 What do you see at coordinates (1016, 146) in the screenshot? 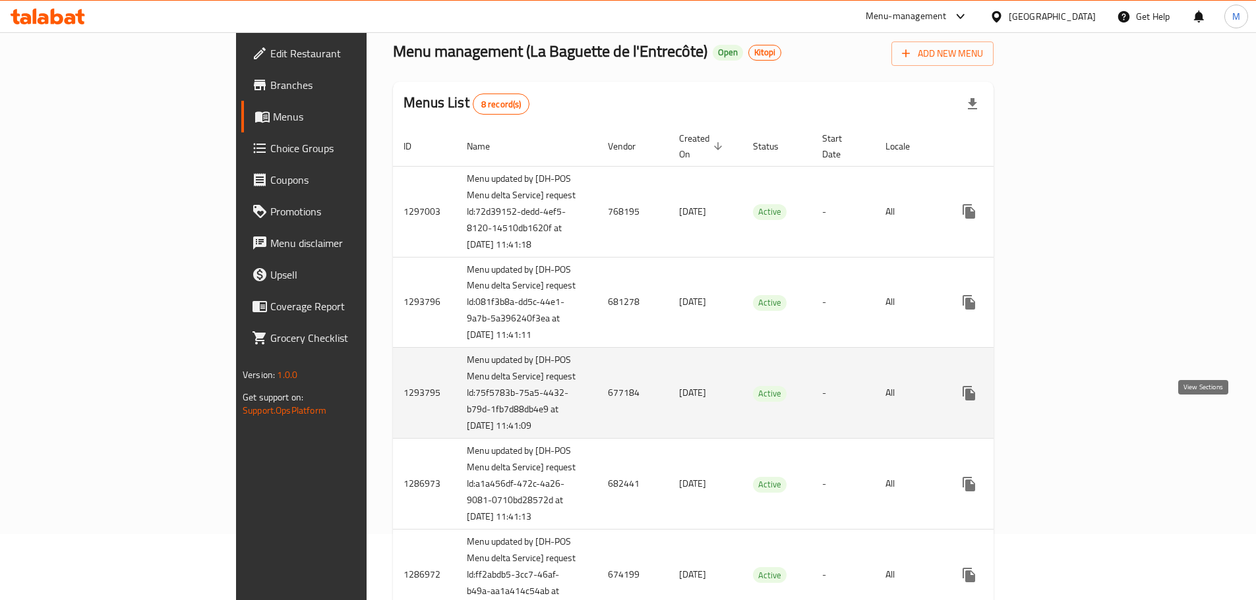
I see `th: Actions` at bounding box center [1016, 146].